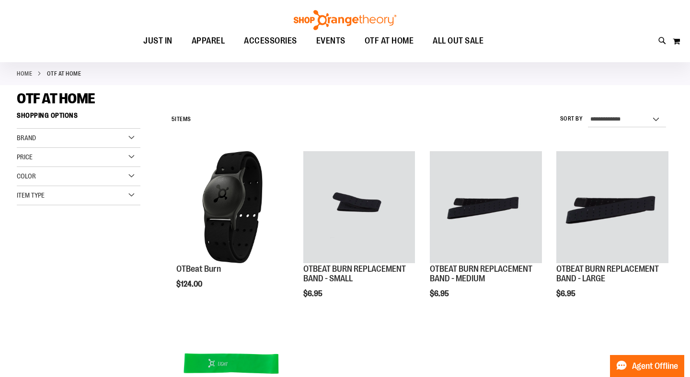  What do you see at coordinates (31, 195) in the screenshot?
I see `span: Item Type` at bounding box center [31, 195].